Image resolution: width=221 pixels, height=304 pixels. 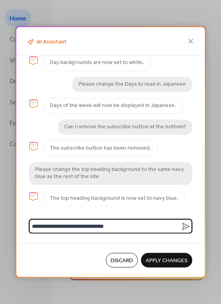 What do you see at coordinates (100, 148) in the screenshot?
I see `p: The subscribe button has been removed.` at bounding box center [100, 148].